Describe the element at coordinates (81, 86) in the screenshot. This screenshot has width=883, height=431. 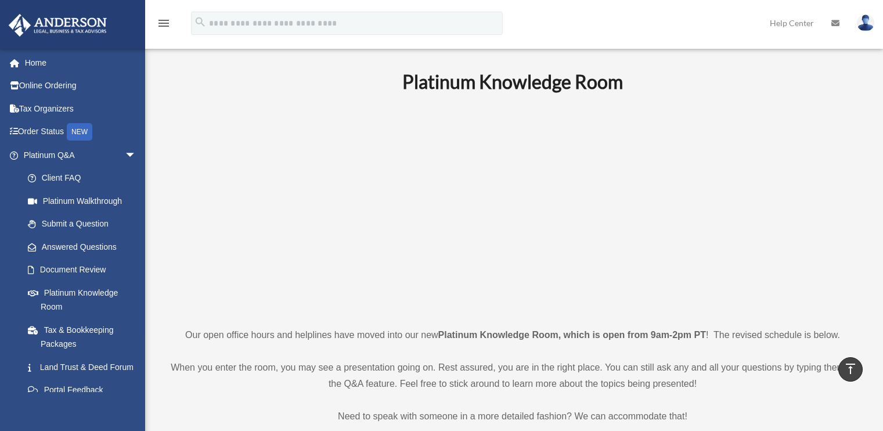
I see `a: Online Ordering` at that location.